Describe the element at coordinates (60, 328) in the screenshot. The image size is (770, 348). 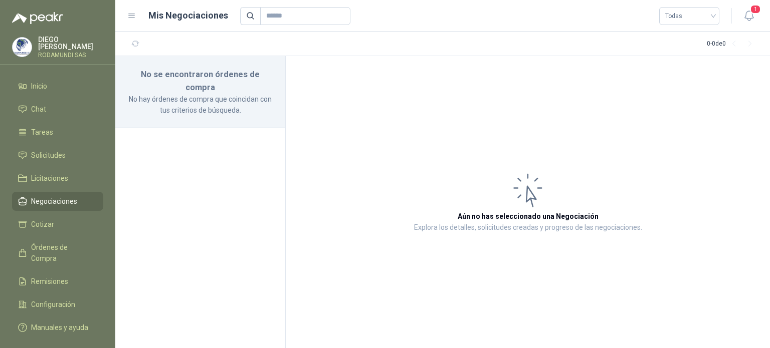
I see `span: Manuales y ayuda` at that location.